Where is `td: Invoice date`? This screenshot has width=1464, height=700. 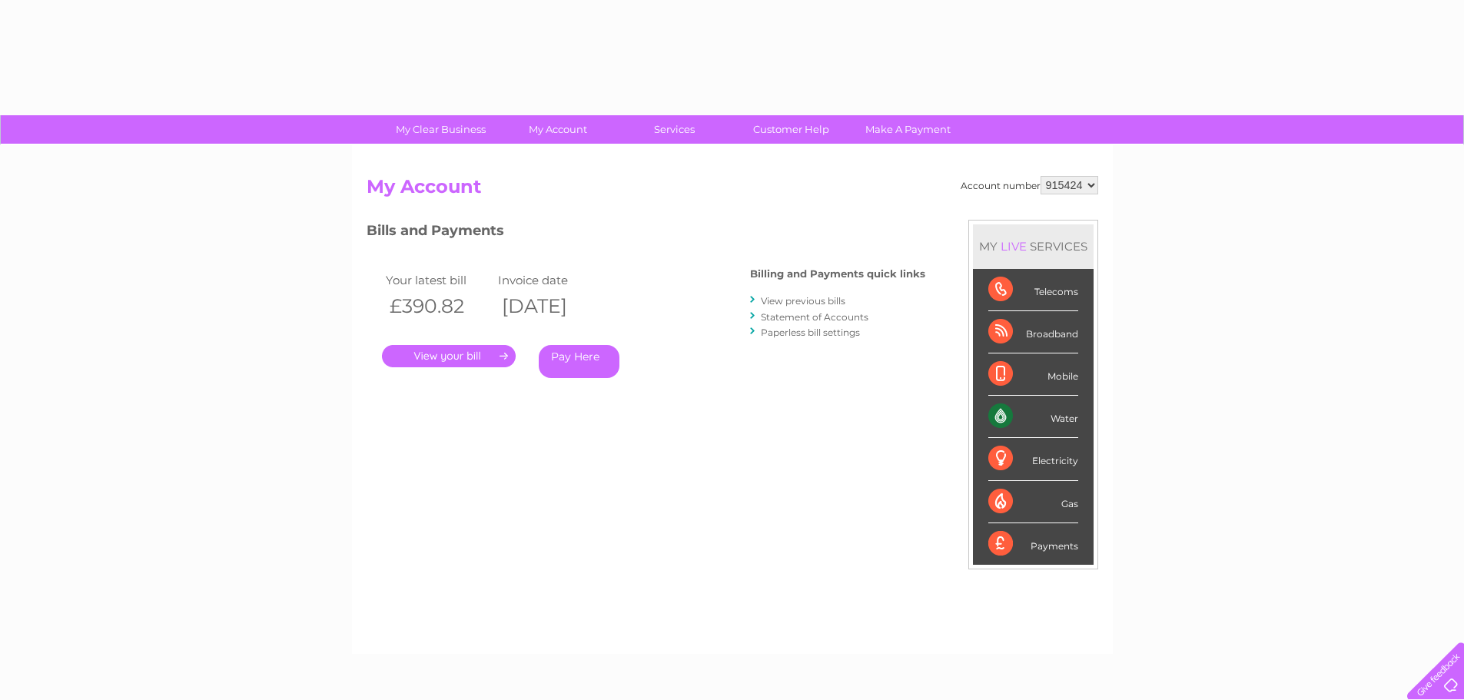 td: Invoice date is located at coordinates (550, 280).